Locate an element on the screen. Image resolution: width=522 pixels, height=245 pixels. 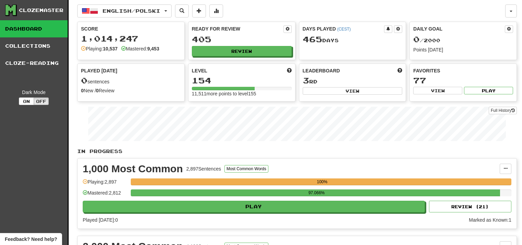
div: Ready for Review is located at coordinates (237, 29).